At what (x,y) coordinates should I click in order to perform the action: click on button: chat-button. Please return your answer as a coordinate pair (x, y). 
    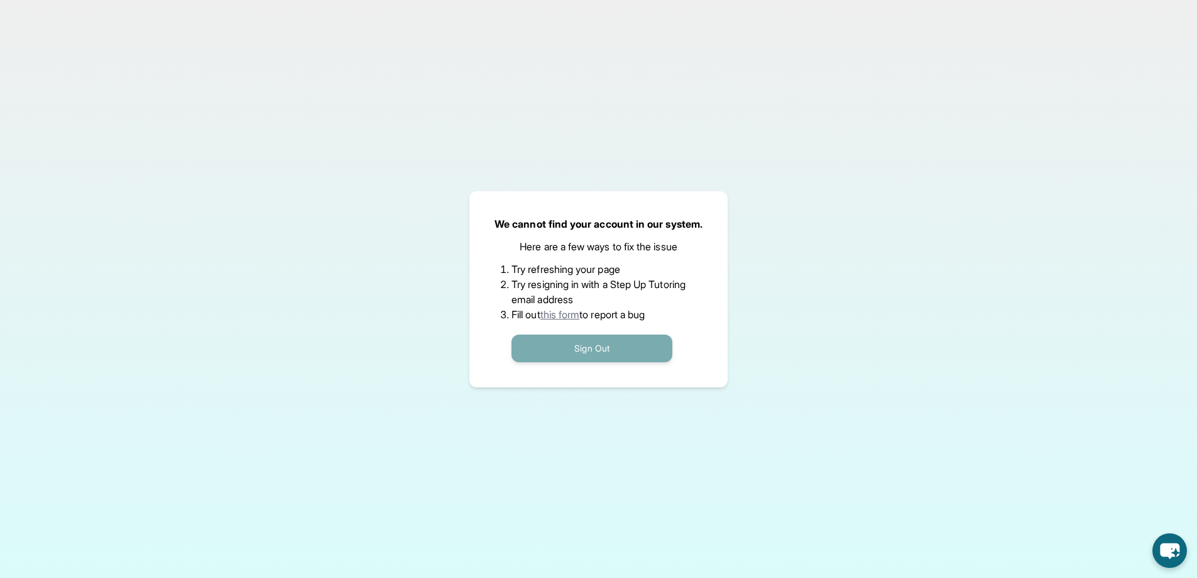
    Looking at the image, I should click on (1170, 550).